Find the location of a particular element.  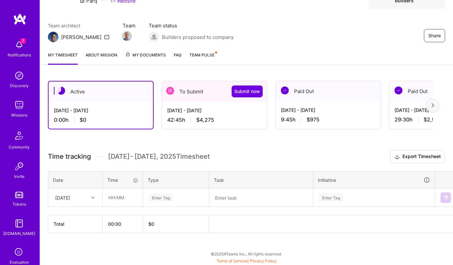

img: Builders proposed to company is located at coordinates (154, 37).